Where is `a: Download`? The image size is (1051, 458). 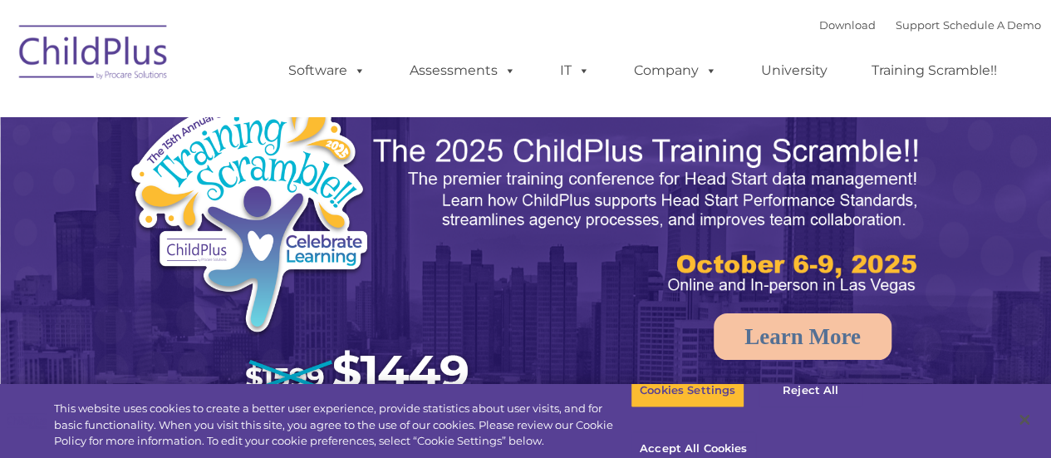
a: Download is located at coordinates (847, 25).